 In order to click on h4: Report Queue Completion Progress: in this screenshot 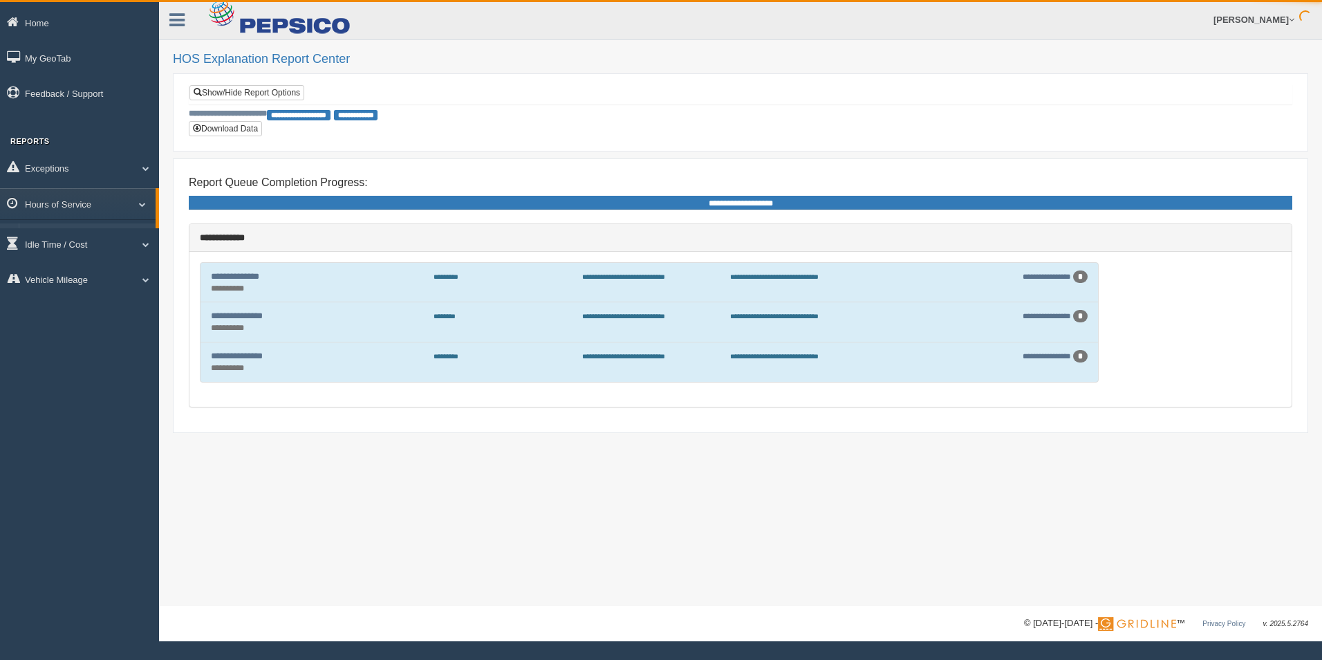, I will do `click(740, 183)`.